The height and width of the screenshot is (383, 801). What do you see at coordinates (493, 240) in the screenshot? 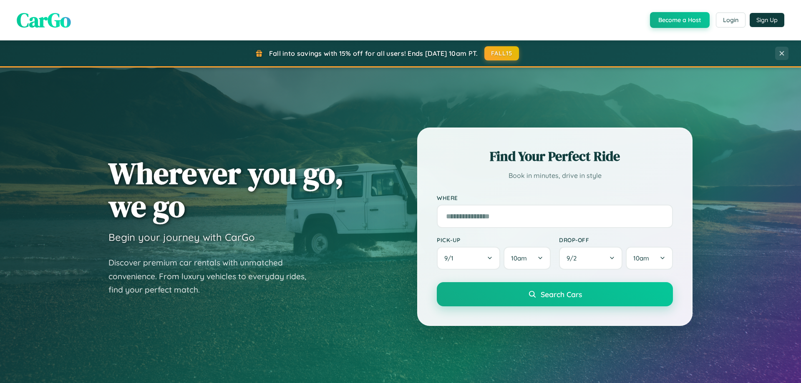
I see `label: Pick-up` at bounding box center [493, 240].